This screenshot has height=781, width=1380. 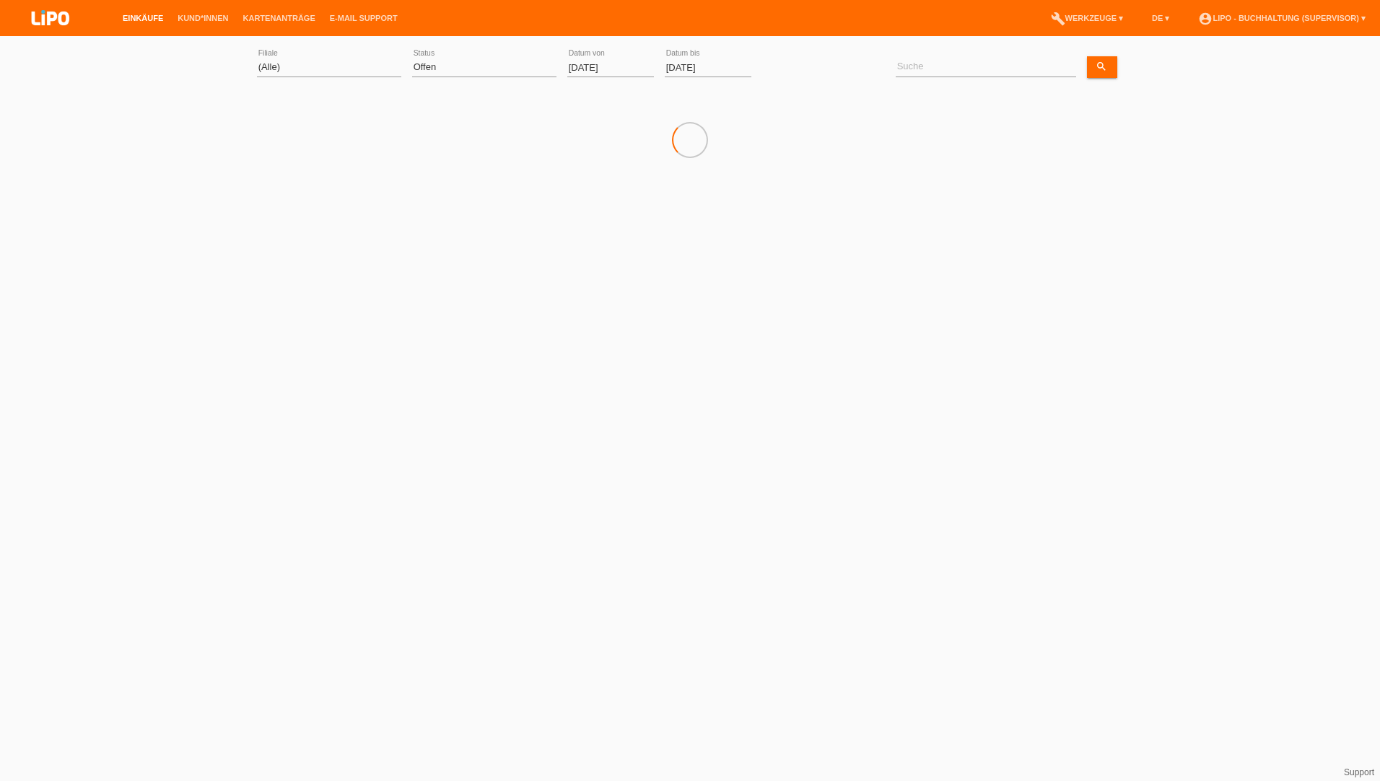 What do you see at coordinates (1058, 19) in the screenshot?
I see `i: build` at bounding box center [1058, 19].